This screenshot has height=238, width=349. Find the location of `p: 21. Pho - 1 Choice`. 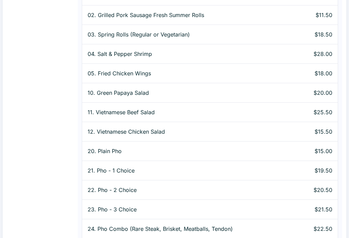

p: 21. Pho - 1 Choice is located at coordinates (189, 170).